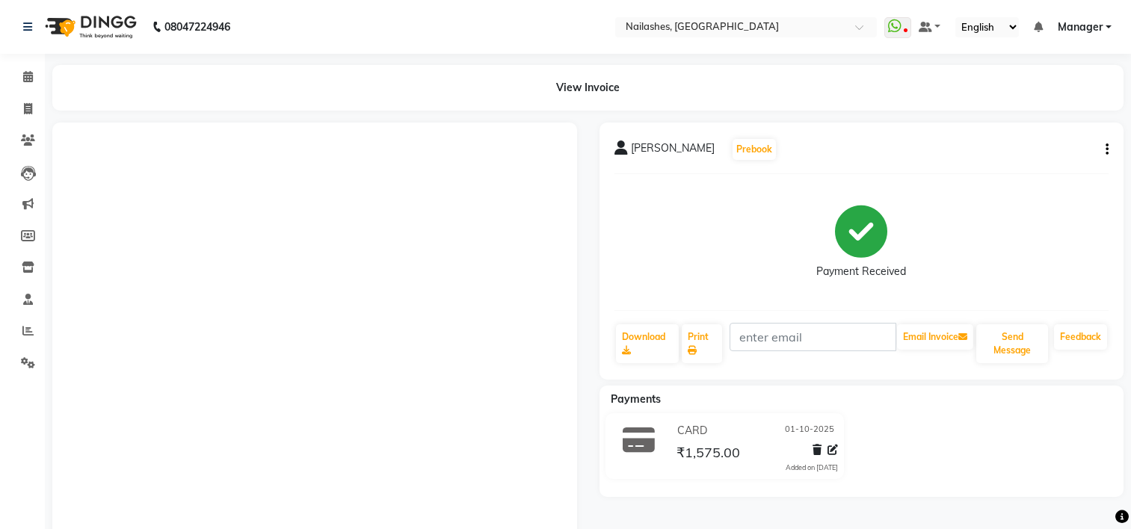 The height and width of the screenshot is (529, 1131). I want to click on a: Download, so click(647, 344).